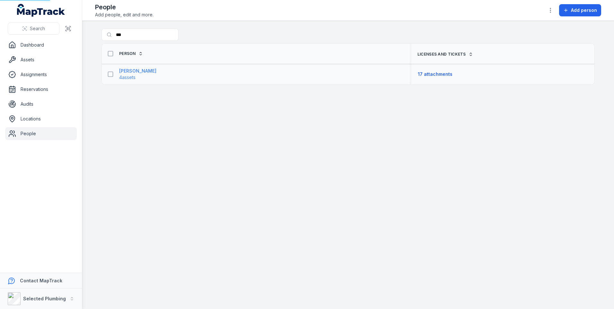 This screenshot has width=614, height=309. What do you see at coordinates (37, 29) in the screenshot?
I see `span: Search` at bounding box center [37, 29].